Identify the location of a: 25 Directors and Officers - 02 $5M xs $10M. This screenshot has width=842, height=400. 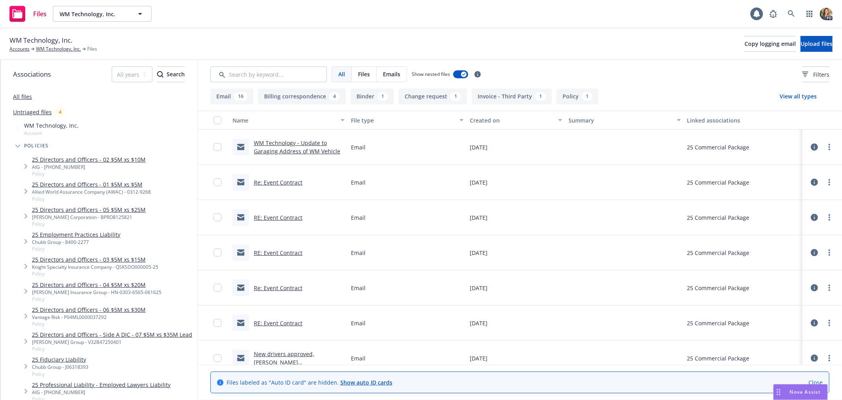
(89, 159).